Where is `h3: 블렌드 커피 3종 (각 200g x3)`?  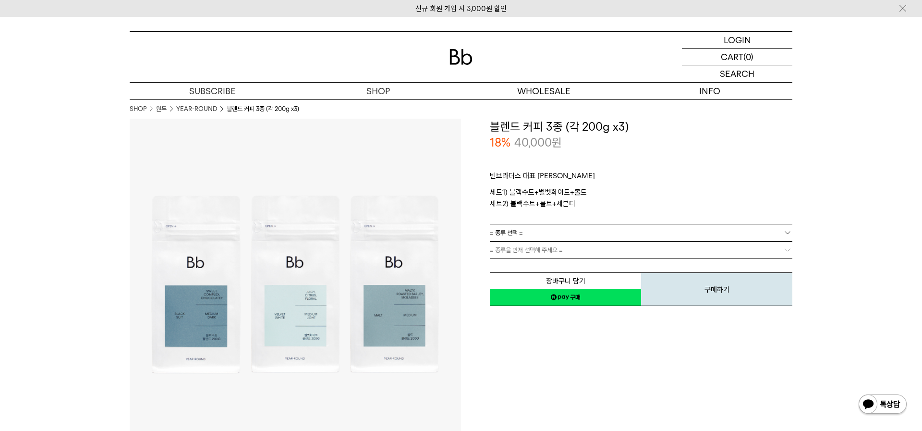 h3: 블렌드 커피 3종 (각 200g x3) is located at coordinates (641, 127).